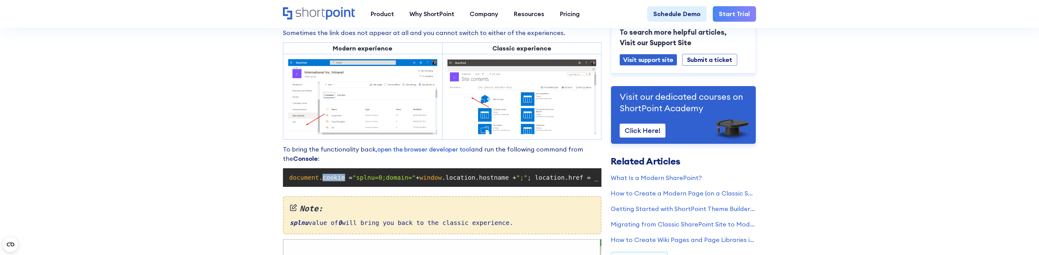  What do you see at coordinates (735, 14) in the screenshot?
I see `a: Start Trial` at bounding box center [735, 14].